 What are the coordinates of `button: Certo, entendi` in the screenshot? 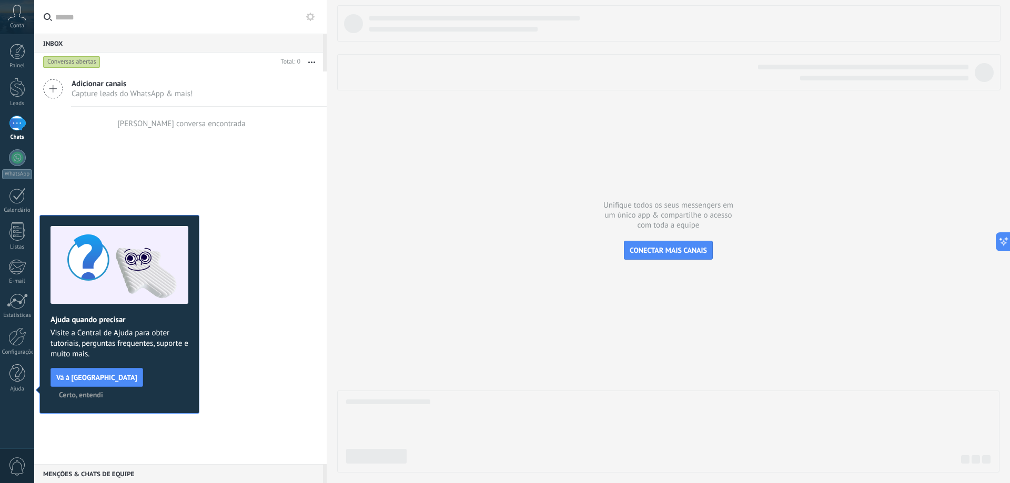 It's located at (81, 395).